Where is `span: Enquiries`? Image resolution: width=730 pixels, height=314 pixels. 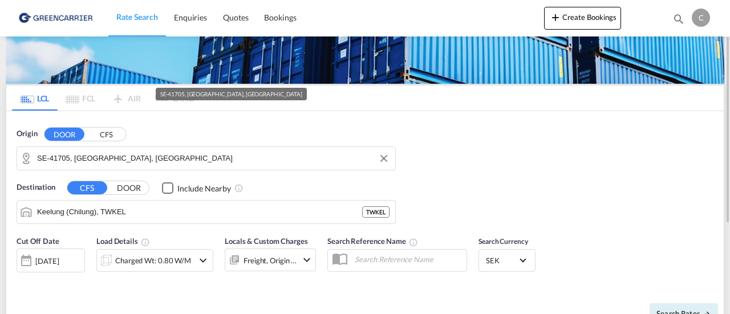 span: Enquiries is located at coordinates (191, 17).